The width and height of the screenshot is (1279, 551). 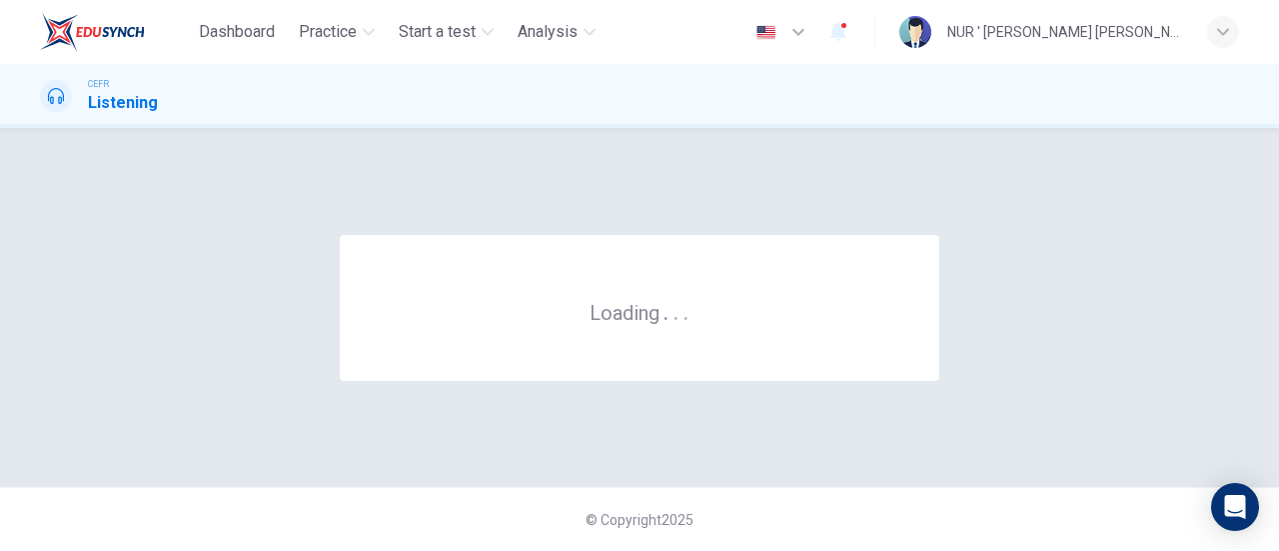 What do you see at coordinates (337, 32) in the screenshot?
I see `button: Practice` at bounding box center [337, 32].